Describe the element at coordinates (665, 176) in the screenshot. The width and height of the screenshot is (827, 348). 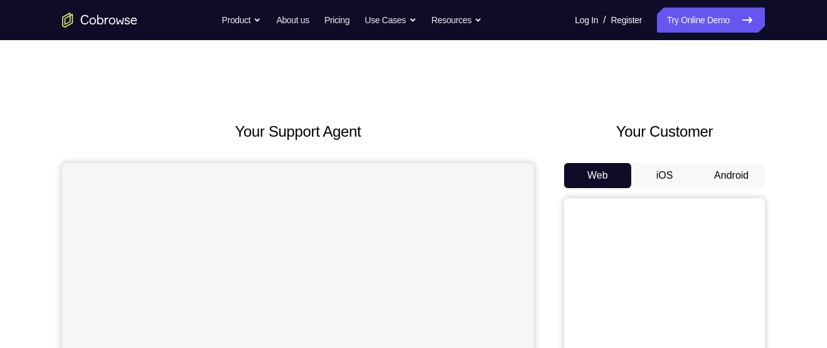
I see `button: iOS` at that location.